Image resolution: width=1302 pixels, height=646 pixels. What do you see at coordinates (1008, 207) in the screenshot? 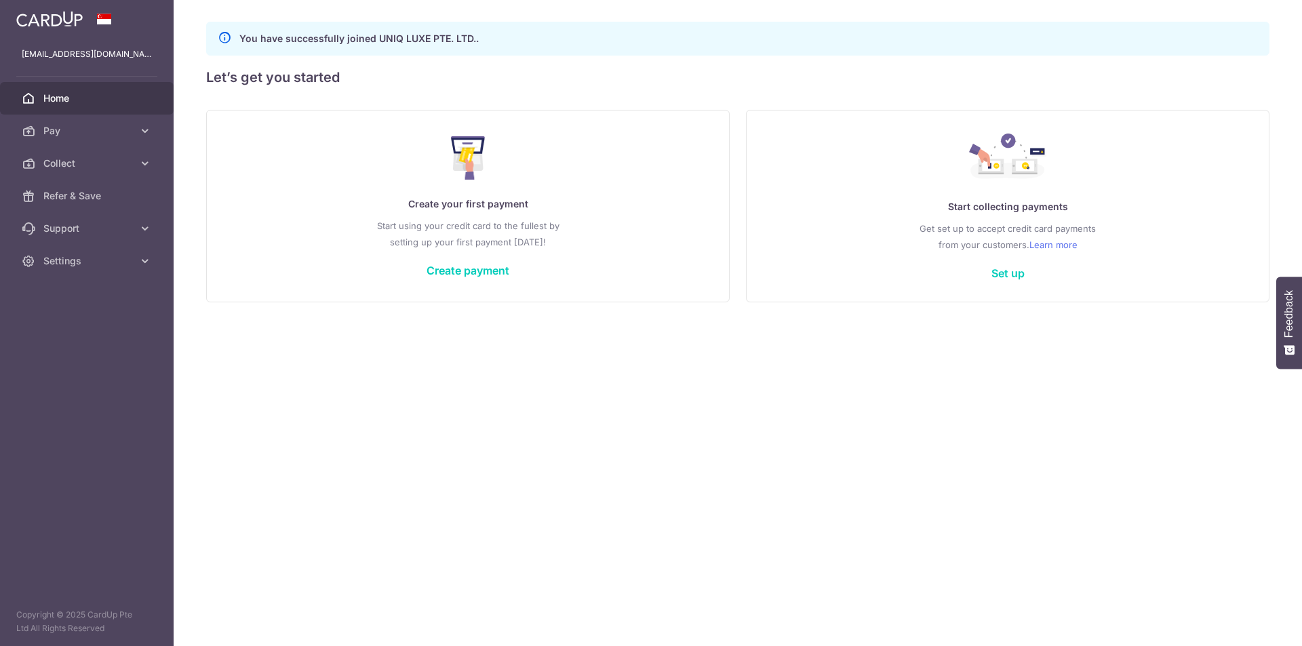
I see `p: Start collecting payments` at bounding box center [1008, 207].